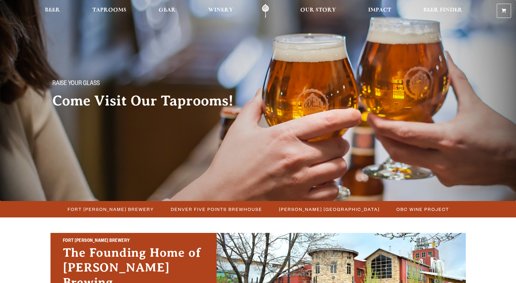 The image size is (516, 283). What do you see at coordinates (318, 10) in the screenshot?
I see `span: Our Story` at bounding box center [318, 10].